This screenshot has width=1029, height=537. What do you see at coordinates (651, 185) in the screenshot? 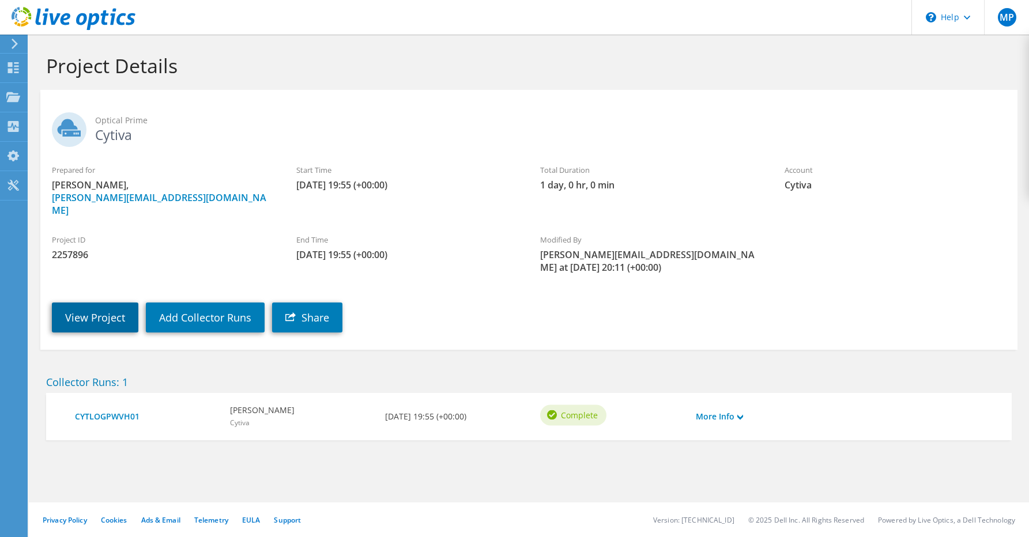
I see `span: 1 day, 0 hr, 0 min` at bounding box center [651, 185].